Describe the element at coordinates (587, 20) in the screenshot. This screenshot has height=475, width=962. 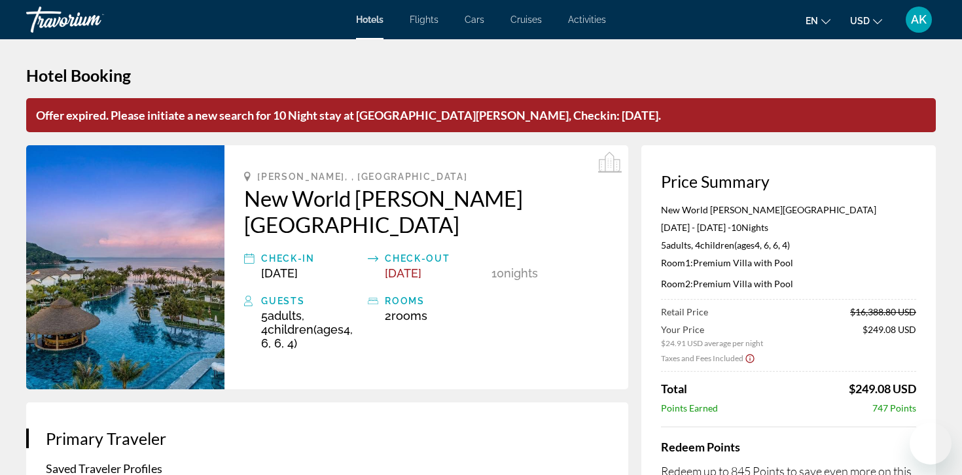
I see `span: Activities` at that location.